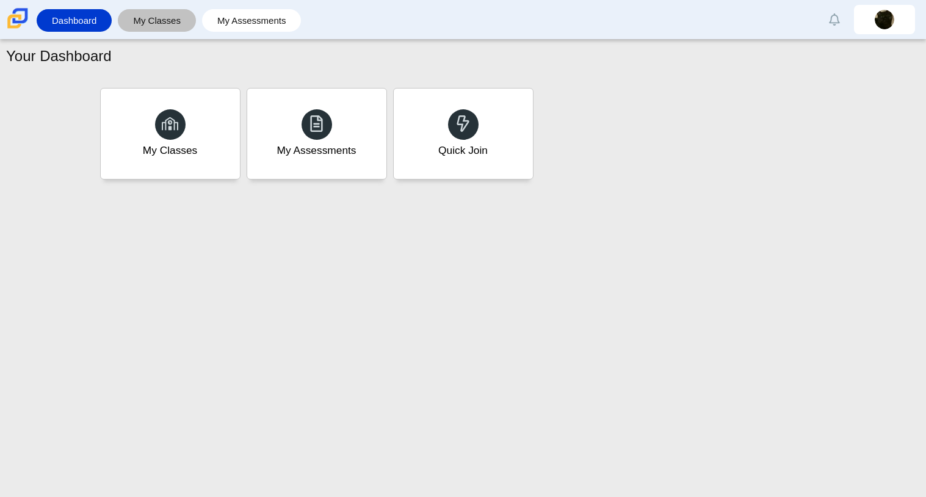  What do you see at coordinates (462, 150) in the screenshot?
I see `div: Quick Join` at bounding box center [462, 150].